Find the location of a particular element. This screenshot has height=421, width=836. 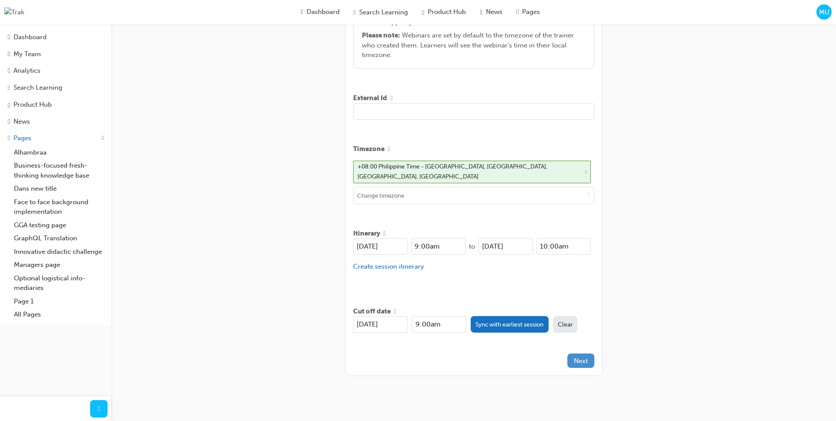

a: search-iconSearch Learning is located at coordinates (381, 12).